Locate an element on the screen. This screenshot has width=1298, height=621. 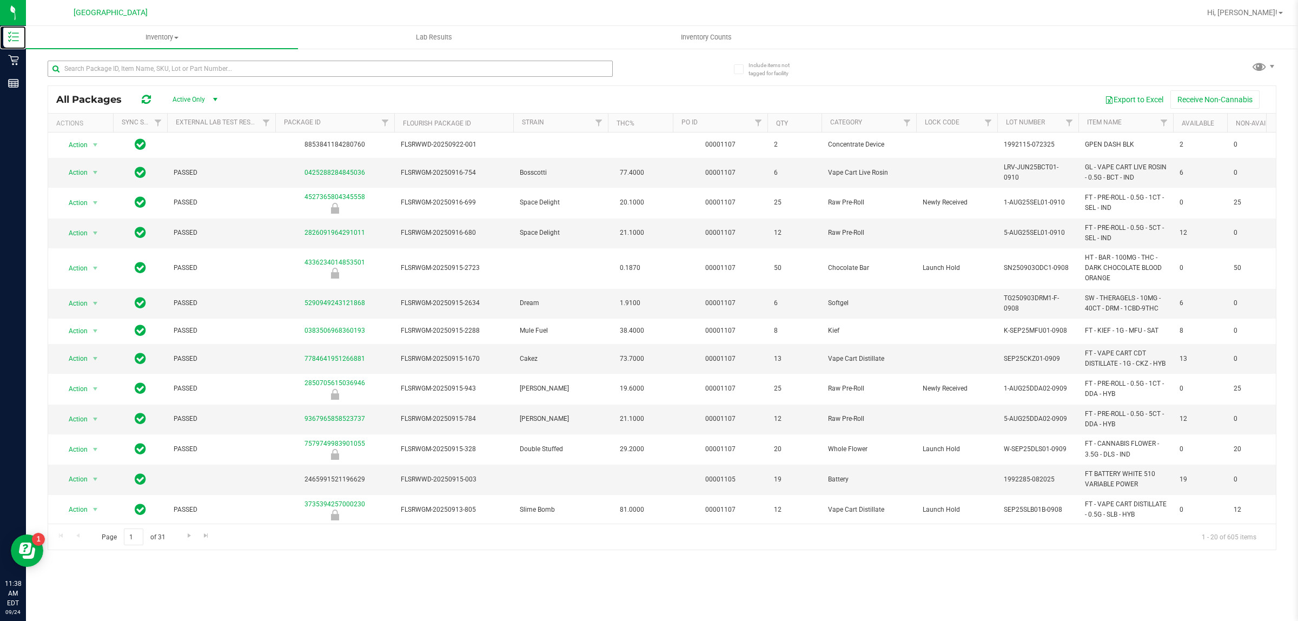
button: Receive Non-Cannabis is located at coordinates (1215, 100).